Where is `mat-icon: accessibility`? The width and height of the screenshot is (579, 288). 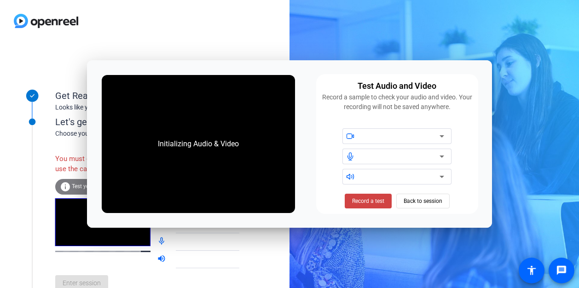 mat-icon: accessibility is located at coordinates (532, 271).